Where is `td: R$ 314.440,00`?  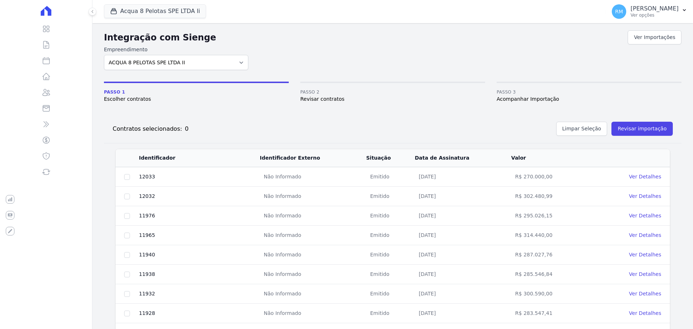
td: R$ 314.440,00 is located at coordinates (551, 235).